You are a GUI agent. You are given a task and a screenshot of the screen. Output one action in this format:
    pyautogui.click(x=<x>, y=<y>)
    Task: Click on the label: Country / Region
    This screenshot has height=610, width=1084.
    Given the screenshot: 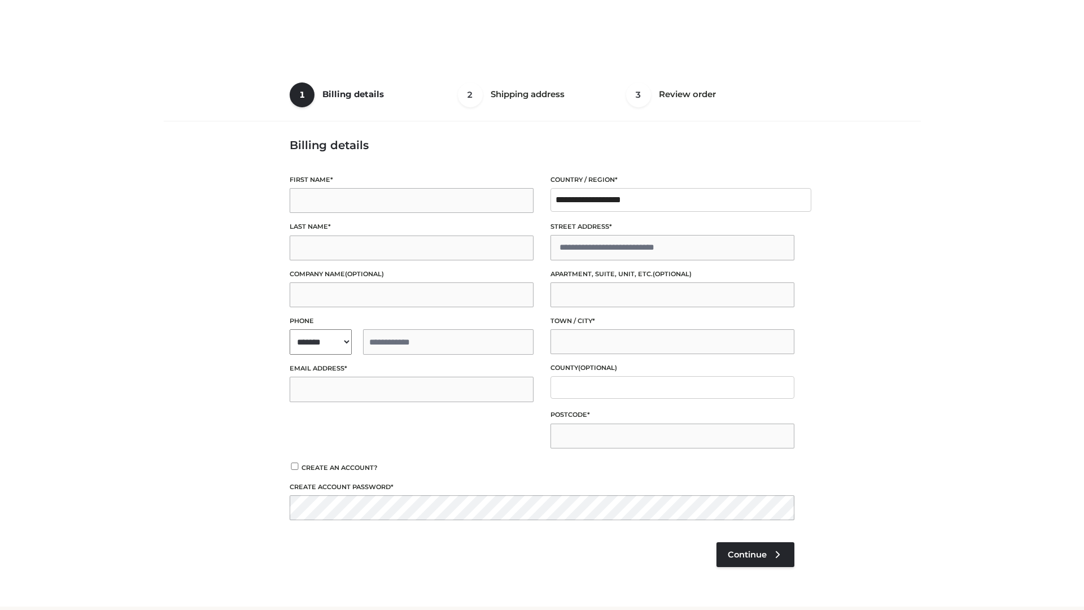 What is the action you would take?
    pyautogui.click(x=672, y=179)
    